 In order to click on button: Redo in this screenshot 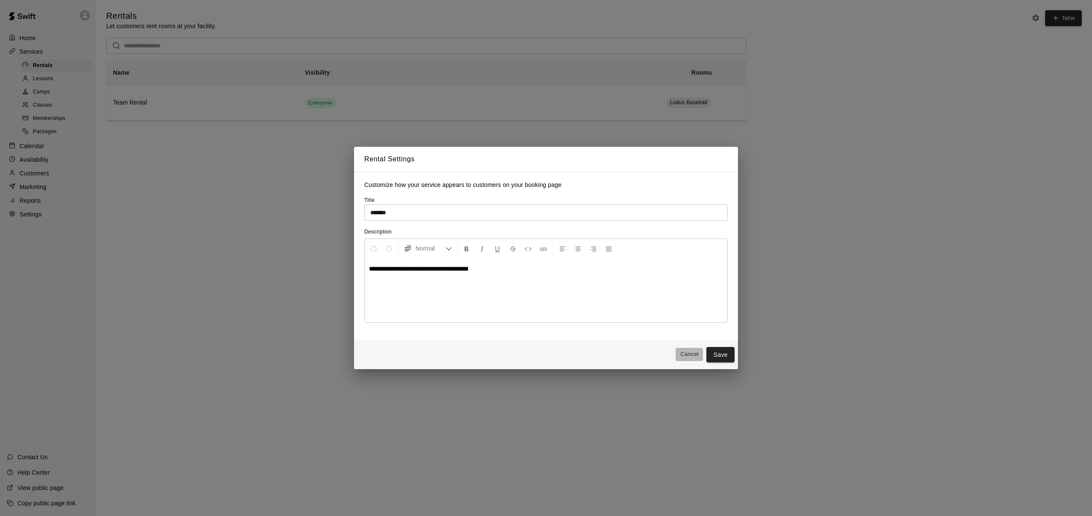, I will do `click(389, 248)`.